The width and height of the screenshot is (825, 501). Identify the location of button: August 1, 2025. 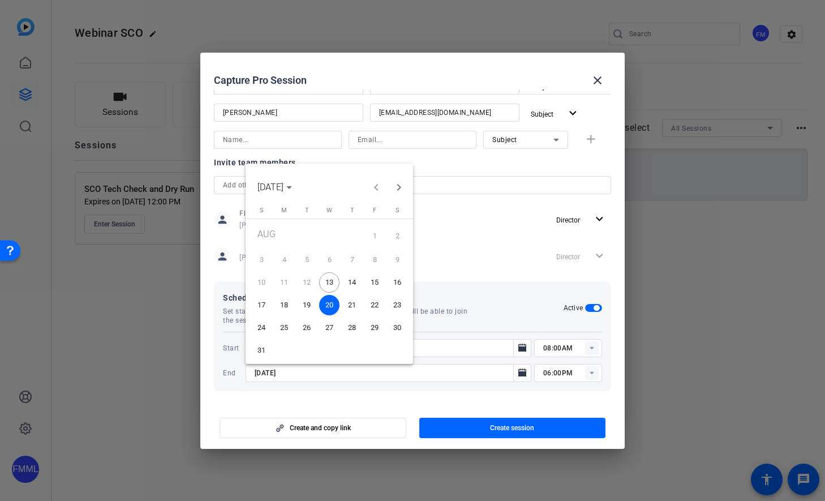
(375, 235).